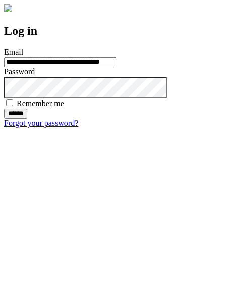 The image size is (227, 300). Describe the element at coordinates (41, 123) in the screenshot. I see `a: Forgot your password?` at that location.